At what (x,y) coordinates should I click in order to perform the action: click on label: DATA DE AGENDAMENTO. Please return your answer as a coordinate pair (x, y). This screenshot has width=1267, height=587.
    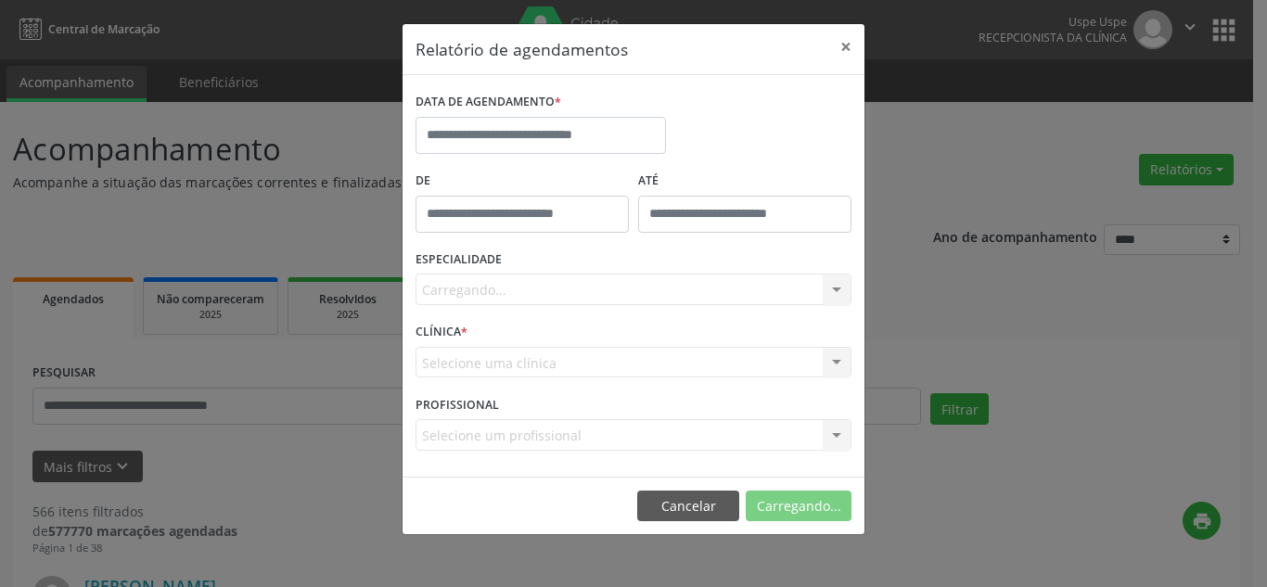
    Looking at the image, I should click on (488, 102).